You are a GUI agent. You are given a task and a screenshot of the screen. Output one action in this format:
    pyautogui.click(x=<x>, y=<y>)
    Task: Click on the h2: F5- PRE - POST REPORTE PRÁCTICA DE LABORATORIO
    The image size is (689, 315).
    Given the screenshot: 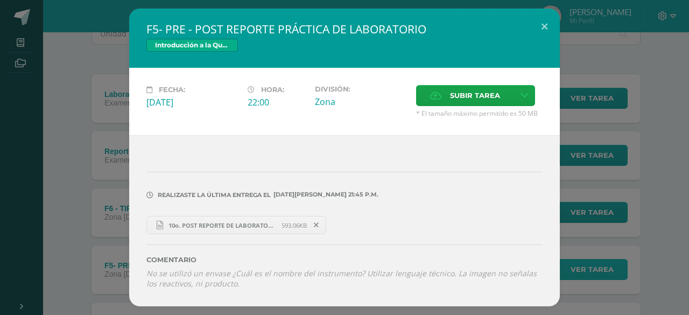 What is the action you would take?
    pyautogui.click(x=344, y=29)
    